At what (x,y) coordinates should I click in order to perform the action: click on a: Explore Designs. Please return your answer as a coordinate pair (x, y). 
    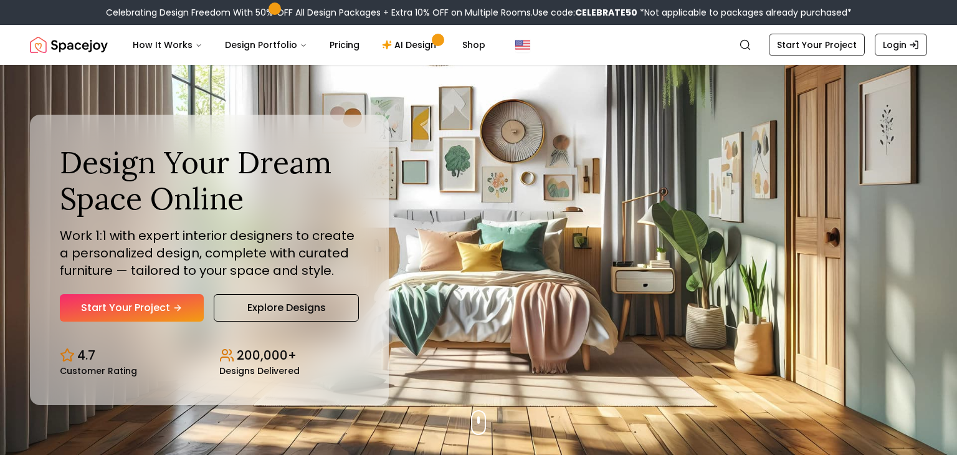
    Looking at the image, I should click on (286, 308).